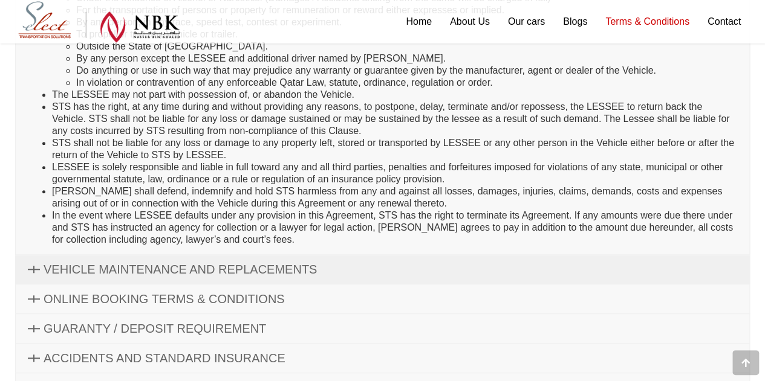  What do you see at coordinates (406, 71) in the screenshot?
I see `li: Do anything or use in such way that may prejudice any warranty or guarantee given by the manufact...` at bounding box center [406, 71].